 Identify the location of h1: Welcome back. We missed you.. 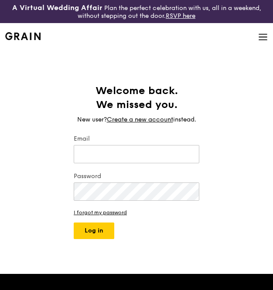
(136, 98).